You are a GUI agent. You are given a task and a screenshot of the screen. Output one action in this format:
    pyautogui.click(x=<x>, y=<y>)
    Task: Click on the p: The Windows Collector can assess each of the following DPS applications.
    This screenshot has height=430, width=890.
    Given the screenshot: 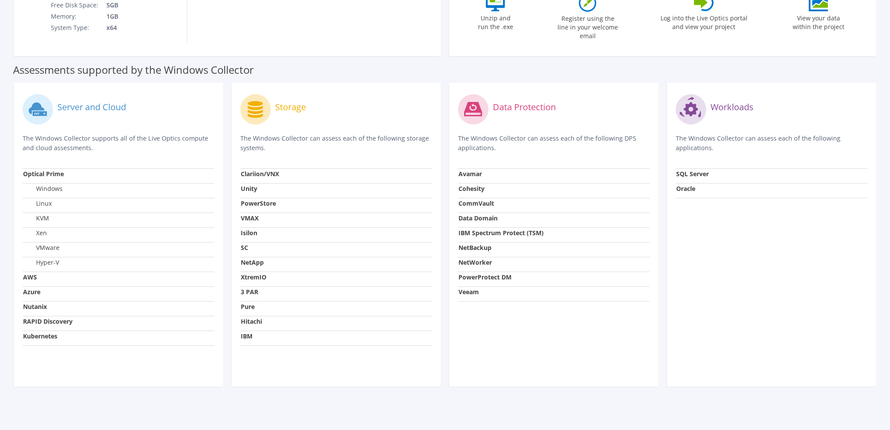 What is the action you would take?
    pyautogui.click(x=553, y=143)
    